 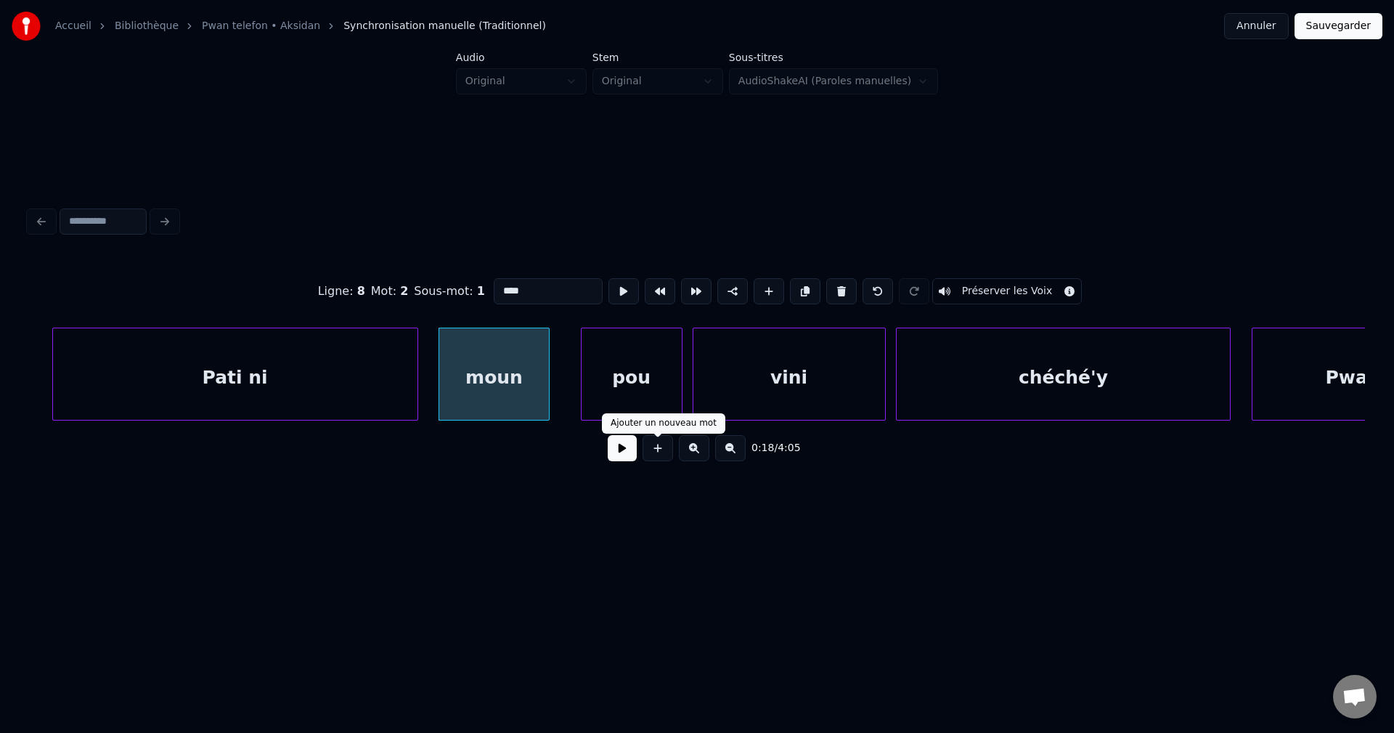 I want to click on label: Audio, so click(x=521, y=57).